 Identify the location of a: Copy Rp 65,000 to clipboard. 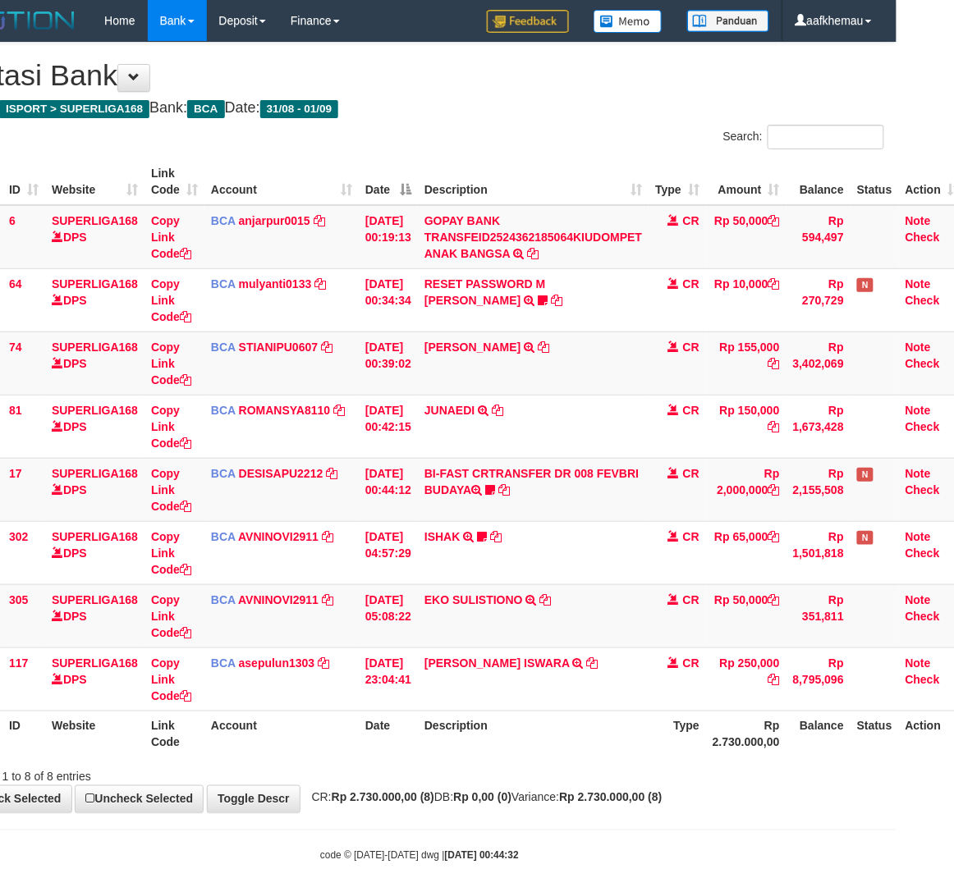
(774, 537).